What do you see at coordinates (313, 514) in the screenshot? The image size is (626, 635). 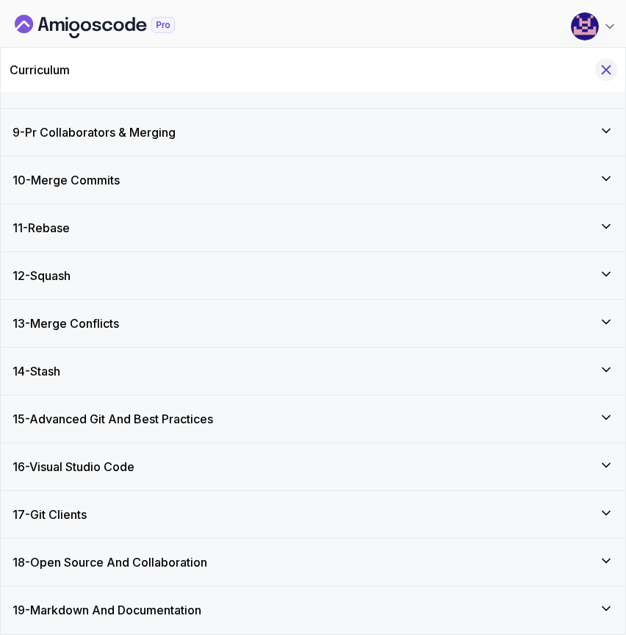 I see `button: 17-Git Clients` at bounding box center [313, 514].